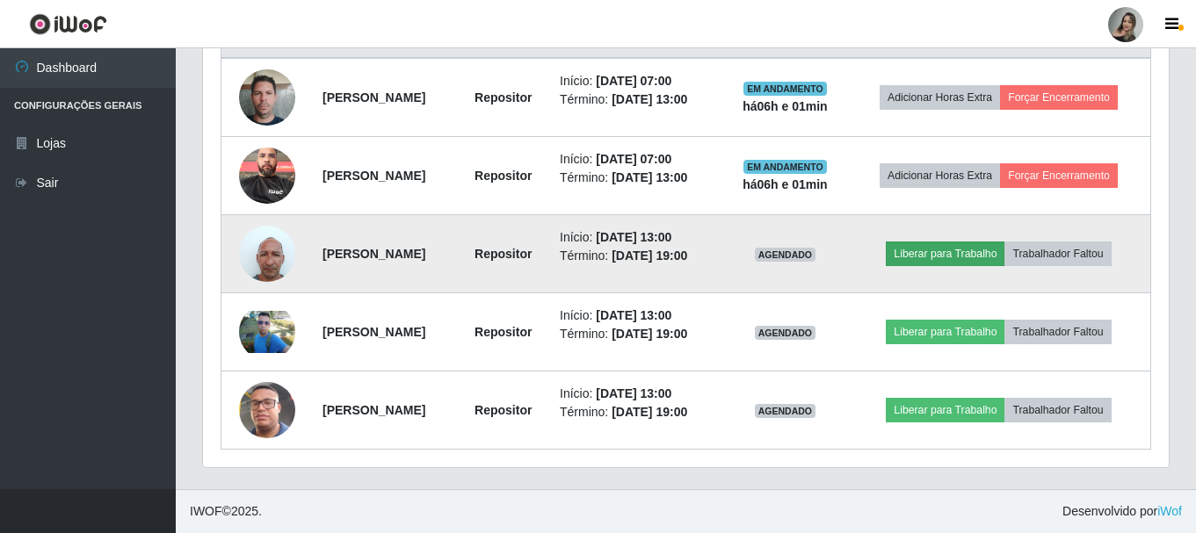 This screenshot has height=533, width=1196. Describe the element at coordinates (68, 24) in the screenshot. I see `img: CoreUI Logo` at that location.